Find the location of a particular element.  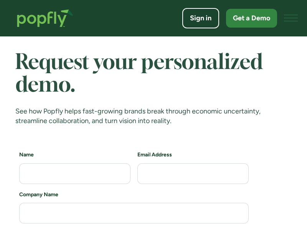

h6: Name is located at coordinates (75, 155).